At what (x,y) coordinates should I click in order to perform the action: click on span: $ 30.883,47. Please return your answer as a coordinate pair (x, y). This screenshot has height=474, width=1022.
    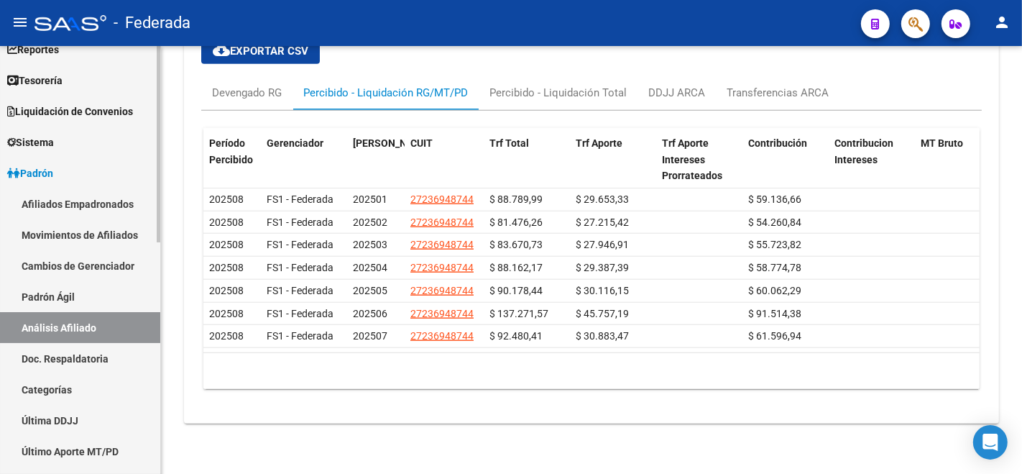
    Looking at the image, I should click on (602, 336).